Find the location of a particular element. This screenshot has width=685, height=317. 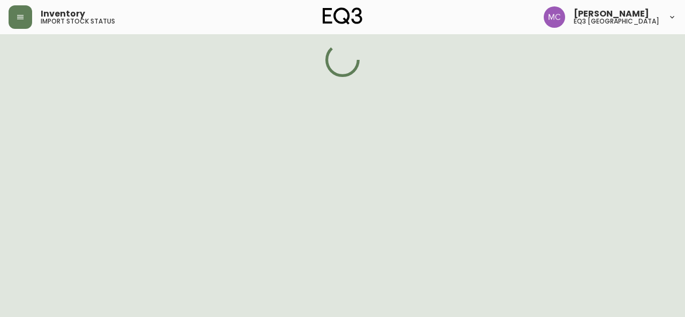

span: Inventory is located at coordinates (63, 14).